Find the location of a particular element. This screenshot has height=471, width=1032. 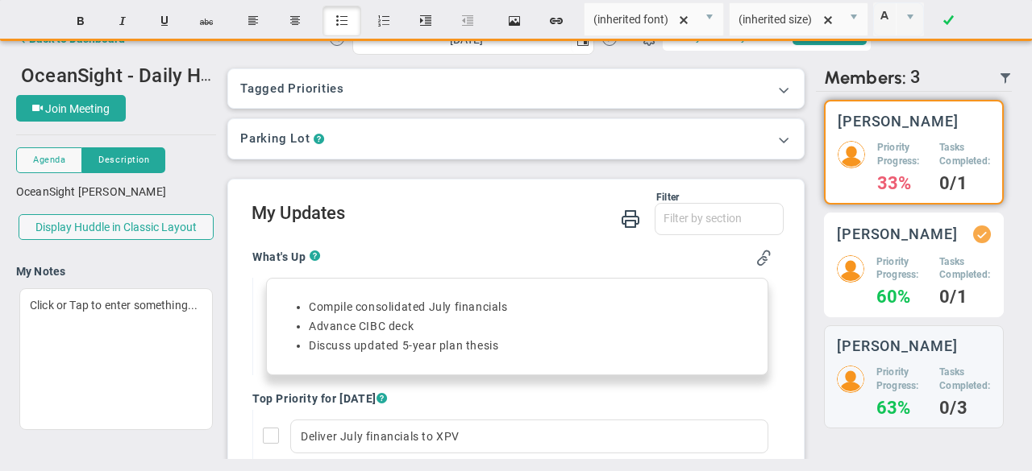

li: Compile consolidated July financials is located at coordinates (533, 307).